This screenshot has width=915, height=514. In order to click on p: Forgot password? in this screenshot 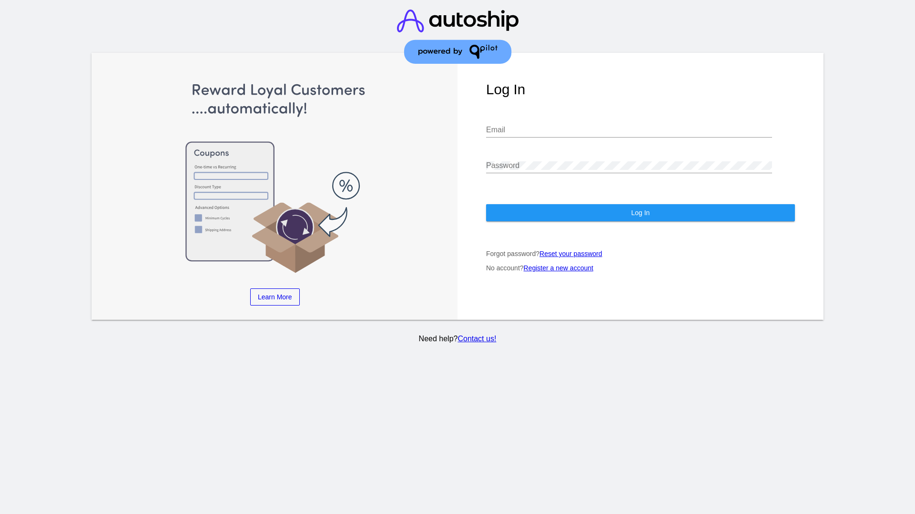, I will do `click(640, 254)`.